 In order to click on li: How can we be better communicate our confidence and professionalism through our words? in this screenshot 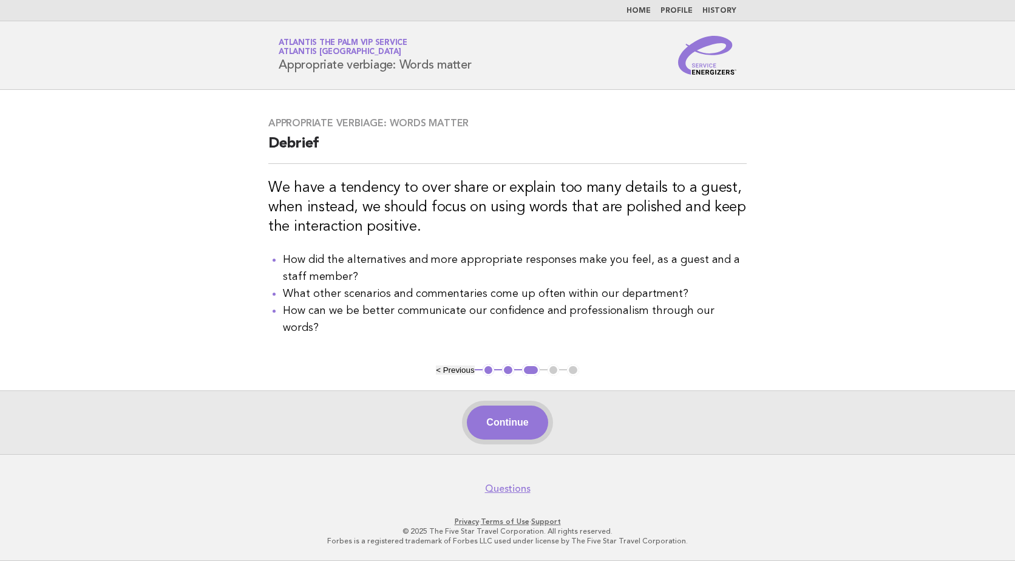, I will do `click(515, 319)`.